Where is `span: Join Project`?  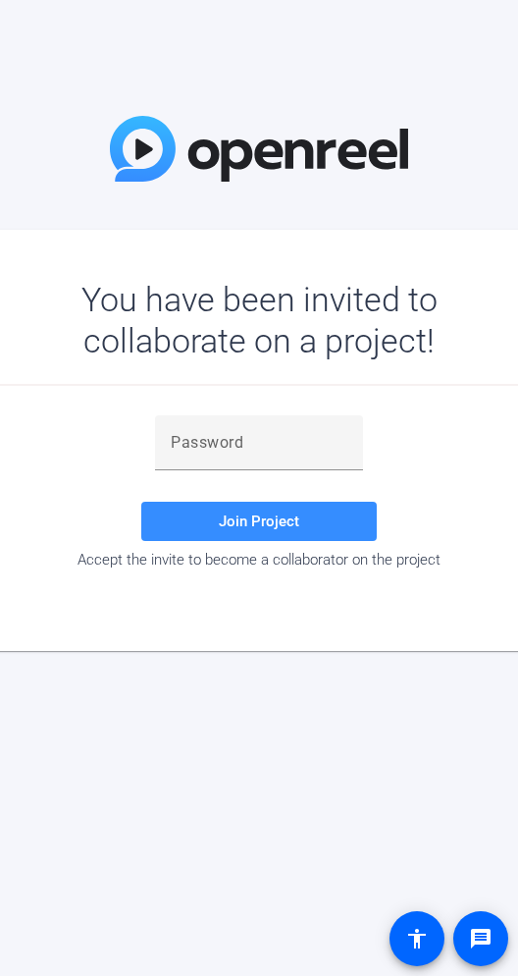
span: Join Project is located at coordinates (259, 521).